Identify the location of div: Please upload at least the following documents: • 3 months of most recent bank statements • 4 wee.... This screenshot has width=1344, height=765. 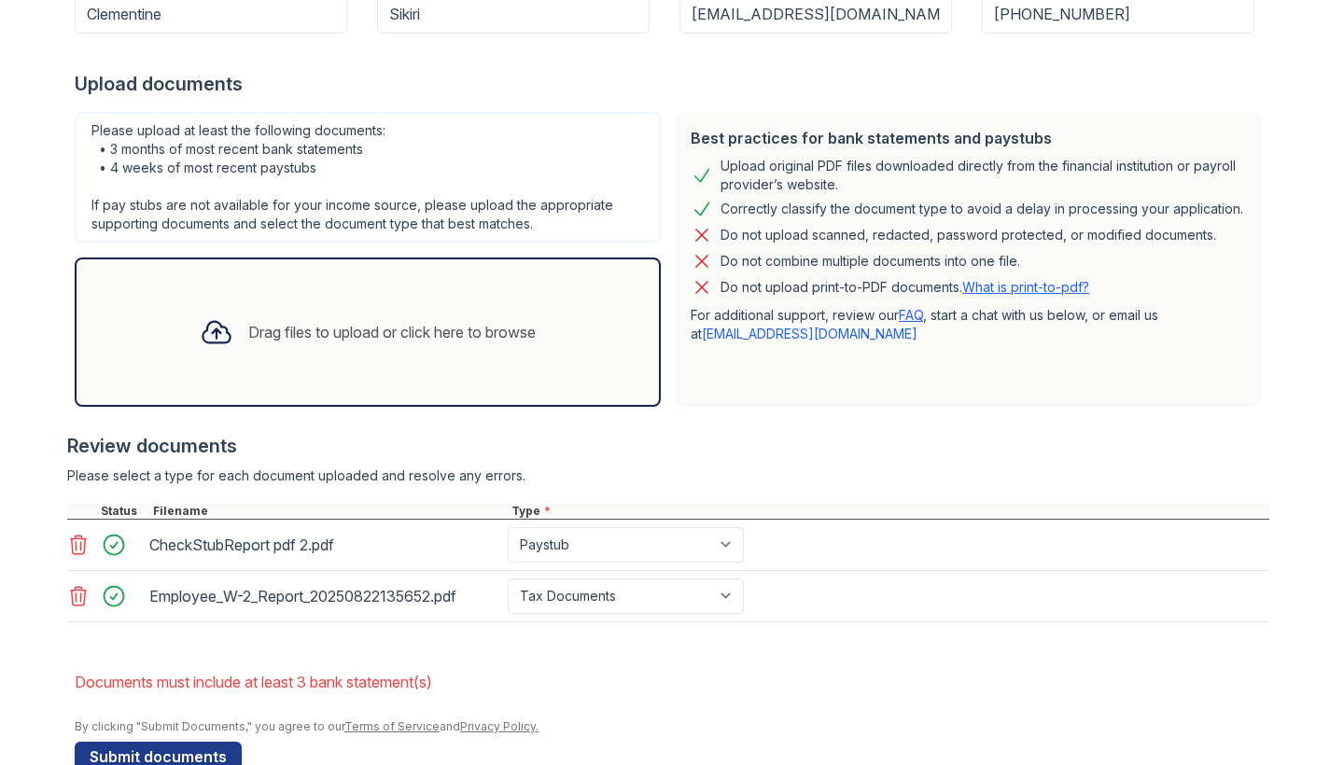
(368, 177).